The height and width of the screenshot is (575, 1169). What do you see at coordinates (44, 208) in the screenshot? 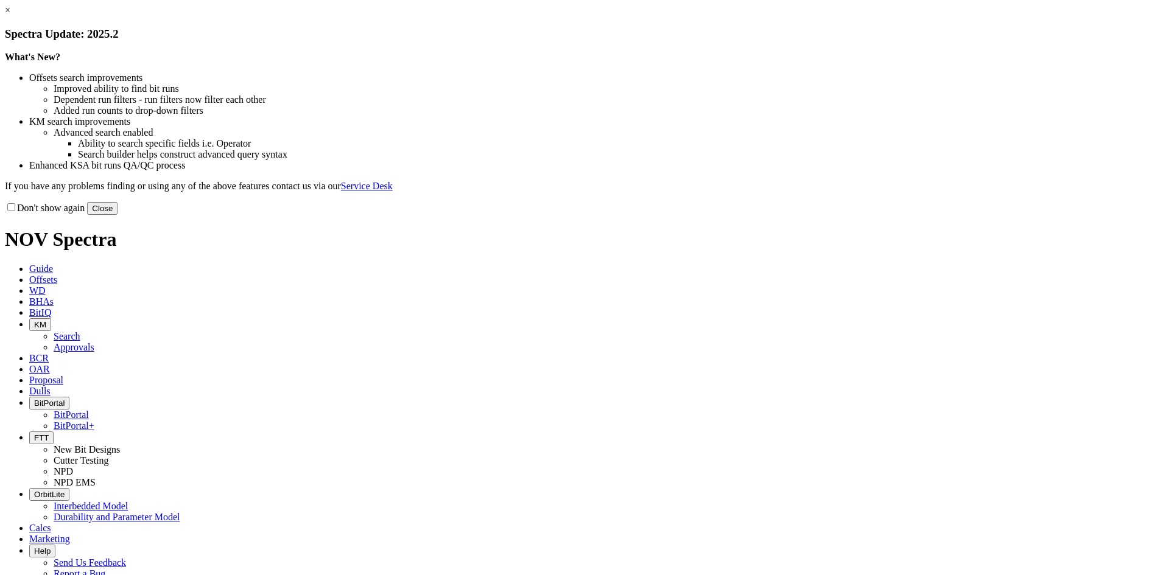
I see `label: Don't show again` at bounding box center [44, 208].